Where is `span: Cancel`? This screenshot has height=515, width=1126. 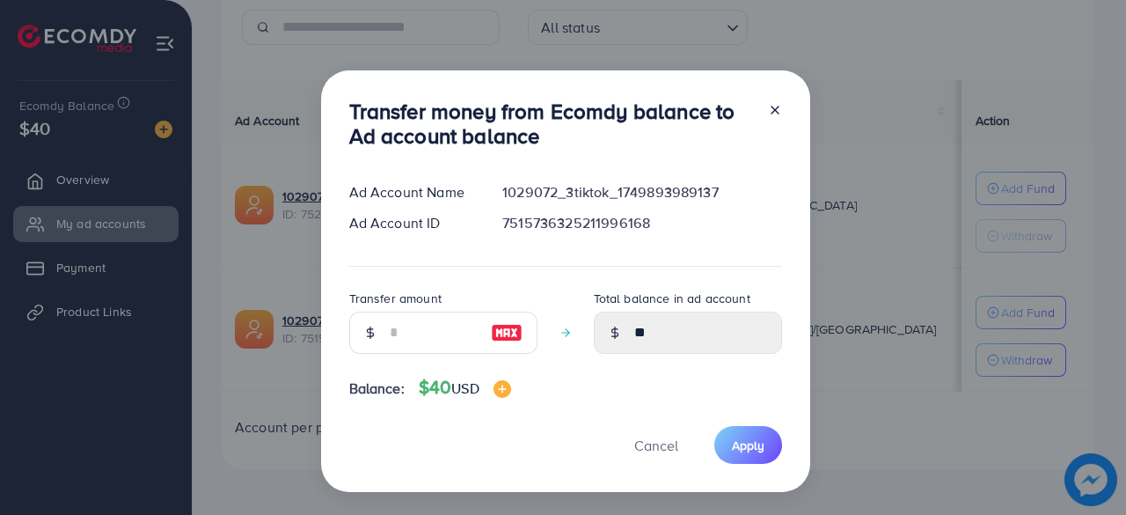 span: Cancel is located at coordinates (656, 445).